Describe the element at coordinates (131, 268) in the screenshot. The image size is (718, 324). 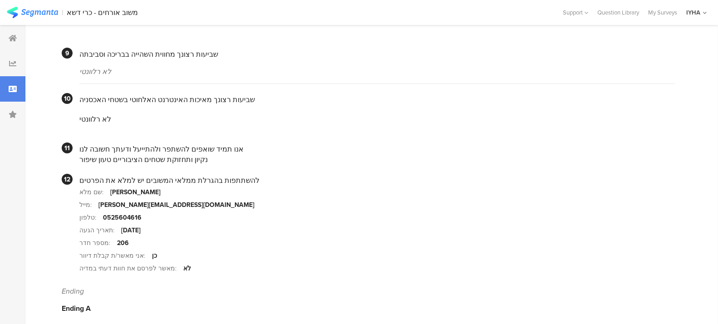
I see `div: מאשר לפרסם את חוות דעתי במדיה:` at that location.